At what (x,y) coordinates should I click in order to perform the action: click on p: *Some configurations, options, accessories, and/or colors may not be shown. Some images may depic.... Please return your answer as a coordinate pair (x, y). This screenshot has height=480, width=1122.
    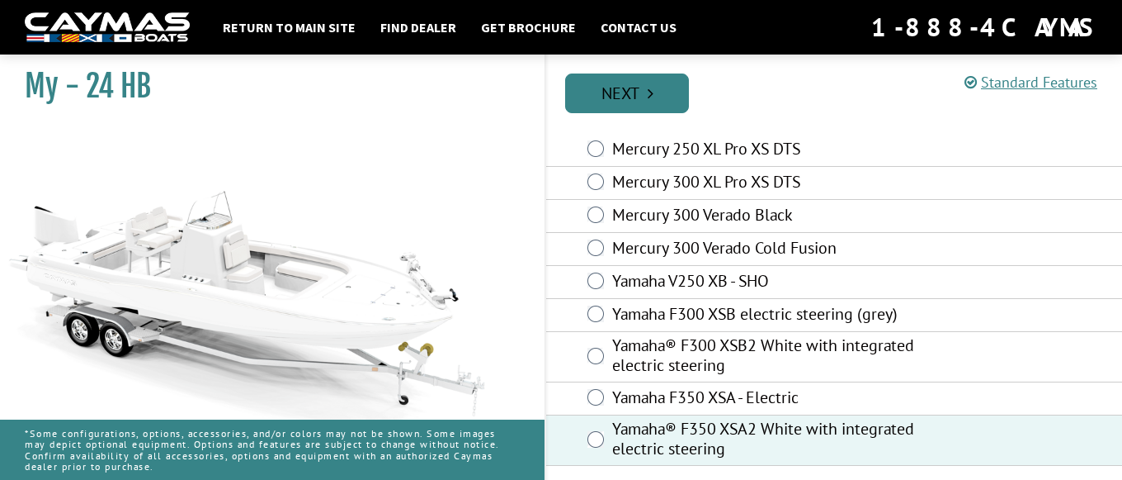
    Looking at the image, I should click on (272, 449).